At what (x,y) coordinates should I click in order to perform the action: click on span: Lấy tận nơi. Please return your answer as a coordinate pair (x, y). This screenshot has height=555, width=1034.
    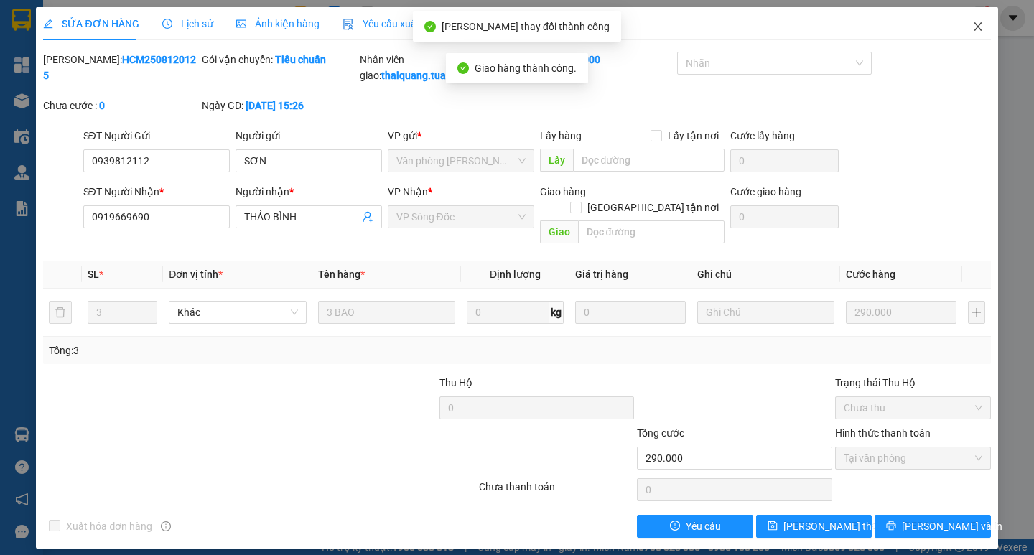
    Looking at the image, I should click on (693, 136).